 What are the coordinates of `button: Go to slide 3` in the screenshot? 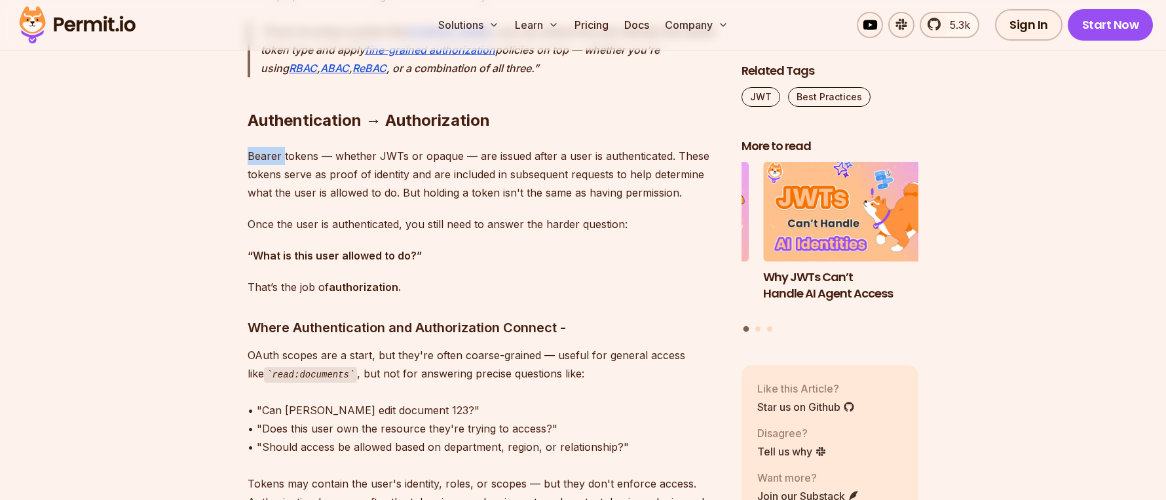 It's located at (770, 329).